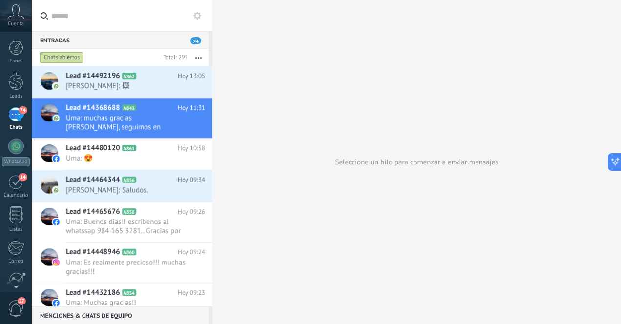  I want to click on span: Lead #14465676, so click(93, 212).